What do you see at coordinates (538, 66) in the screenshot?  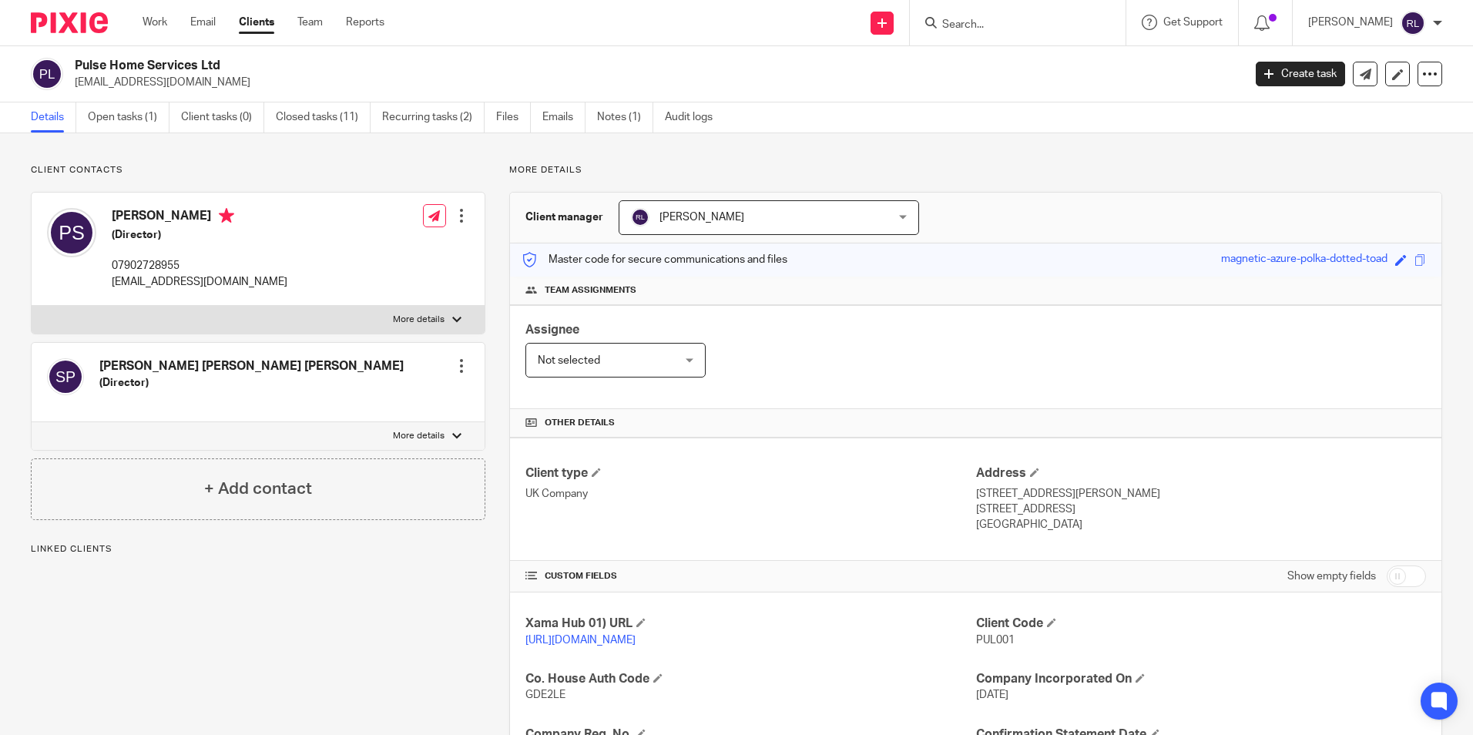 I see `h2: Pulse Home Services Ltd` at bounding box center [538, 66].